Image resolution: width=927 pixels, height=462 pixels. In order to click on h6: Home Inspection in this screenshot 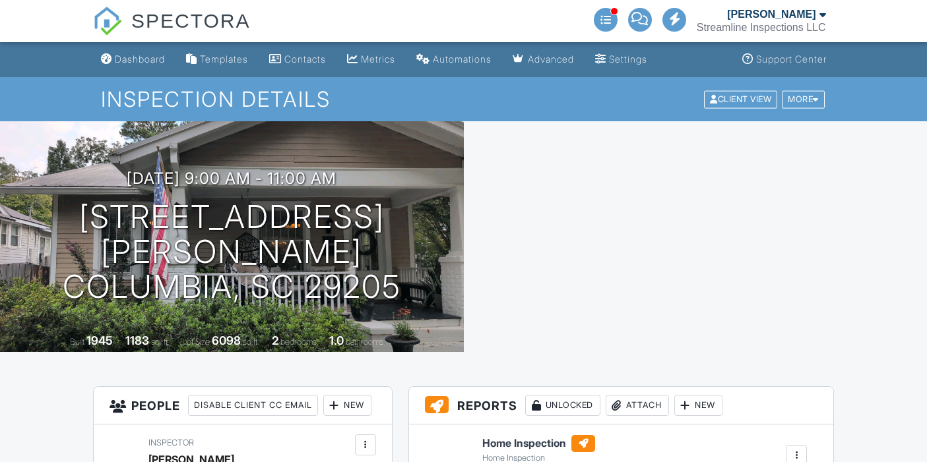, I will do `click(538, 444)`.